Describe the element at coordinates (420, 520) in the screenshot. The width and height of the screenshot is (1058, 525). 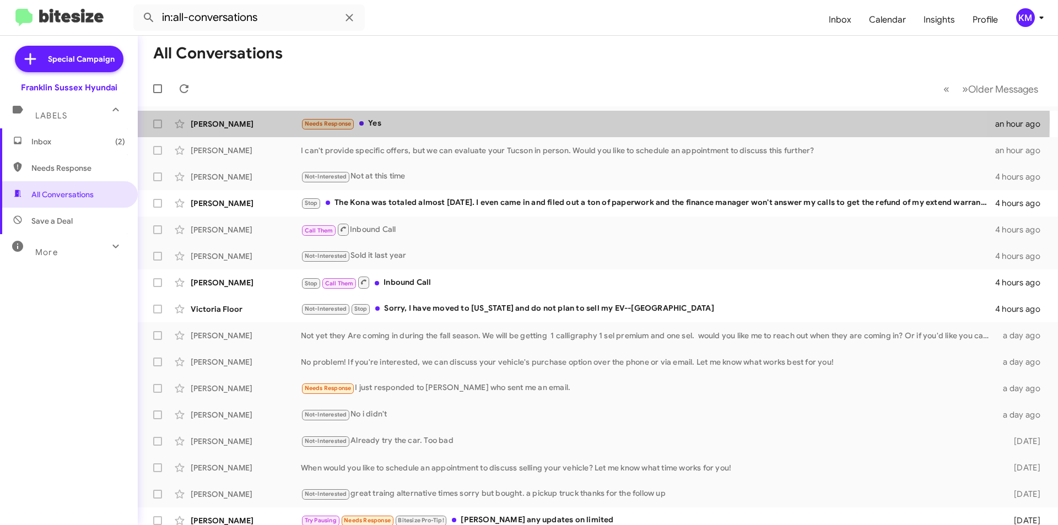
I see `span: Bitesize Pro-Tip!` at that location.